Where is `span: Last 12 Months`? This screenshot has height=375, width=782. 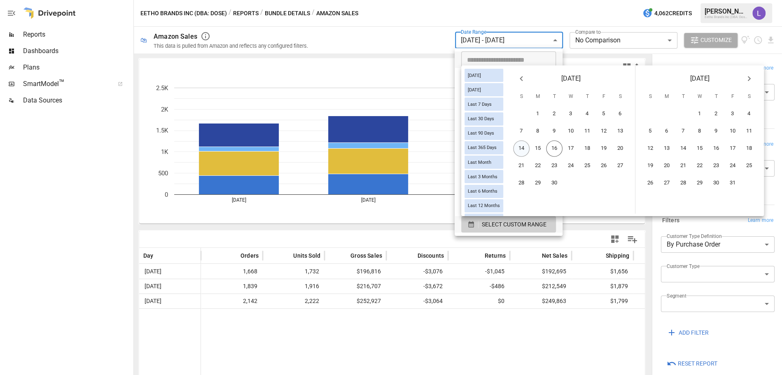
span: Last 12 Months is located at coordinates (484, 205).